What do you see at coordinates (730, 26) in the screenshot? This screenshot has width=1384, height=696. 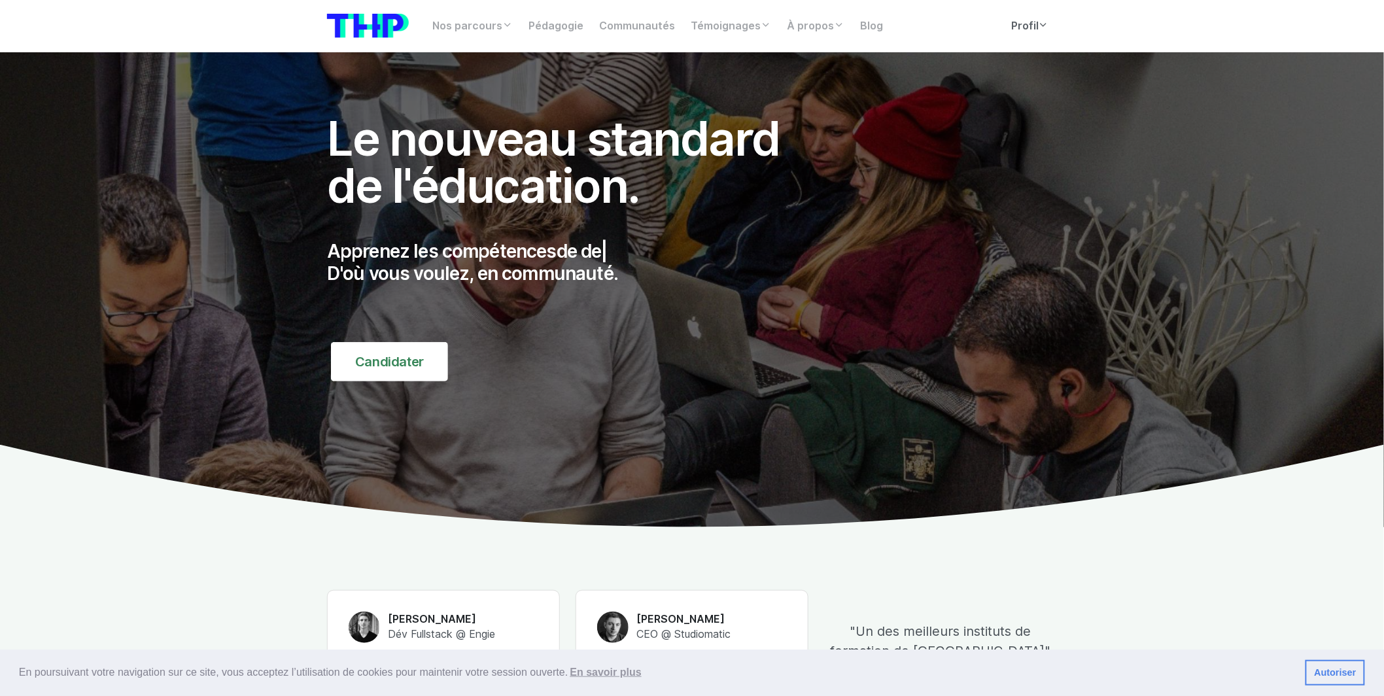 I see `a: Témoignages` at bounding box center [730, 26].